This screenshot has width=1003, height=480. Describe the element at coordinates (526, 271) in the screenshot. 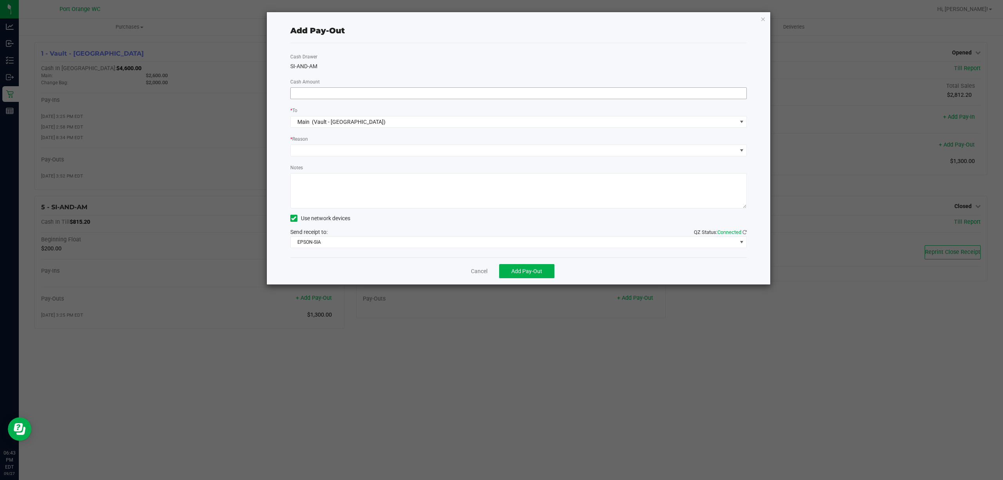

I see `button: Add Pay-Out` at that location.